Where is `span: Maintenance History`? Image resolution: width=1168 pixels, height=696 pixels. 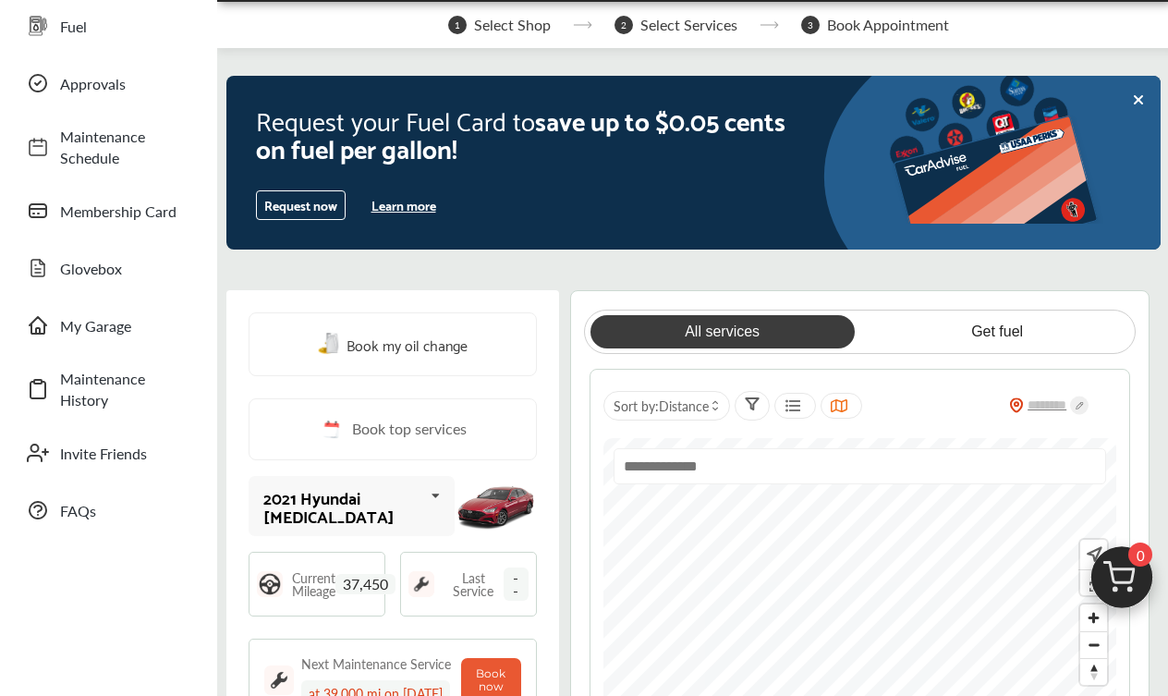 span: Maintenance History is located at coordinates (125, 389).